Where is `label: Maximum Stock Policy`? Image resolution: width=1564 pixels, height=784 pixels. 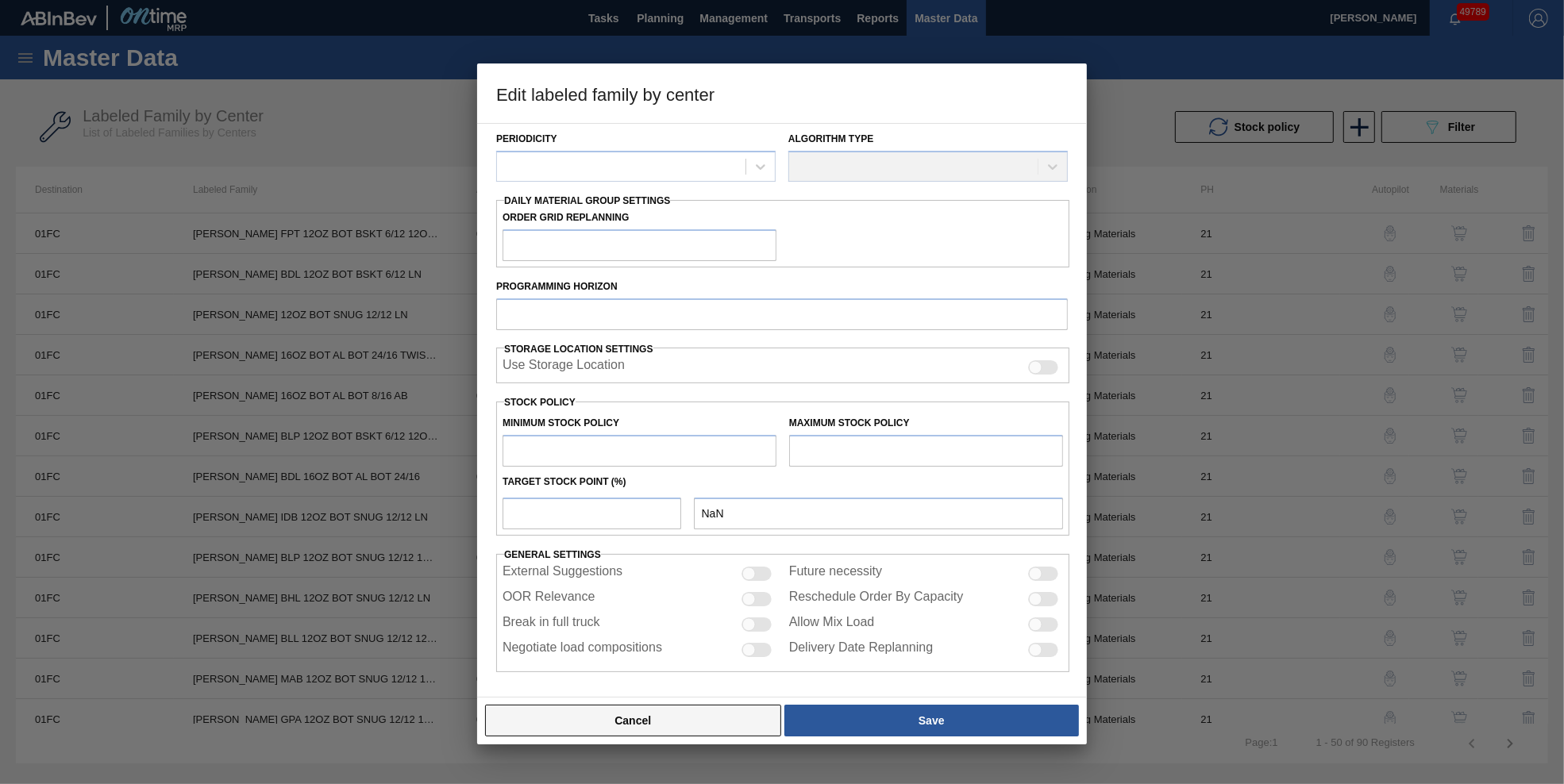
label: Maximum Stock Policy is located at coordinates (849, 422).